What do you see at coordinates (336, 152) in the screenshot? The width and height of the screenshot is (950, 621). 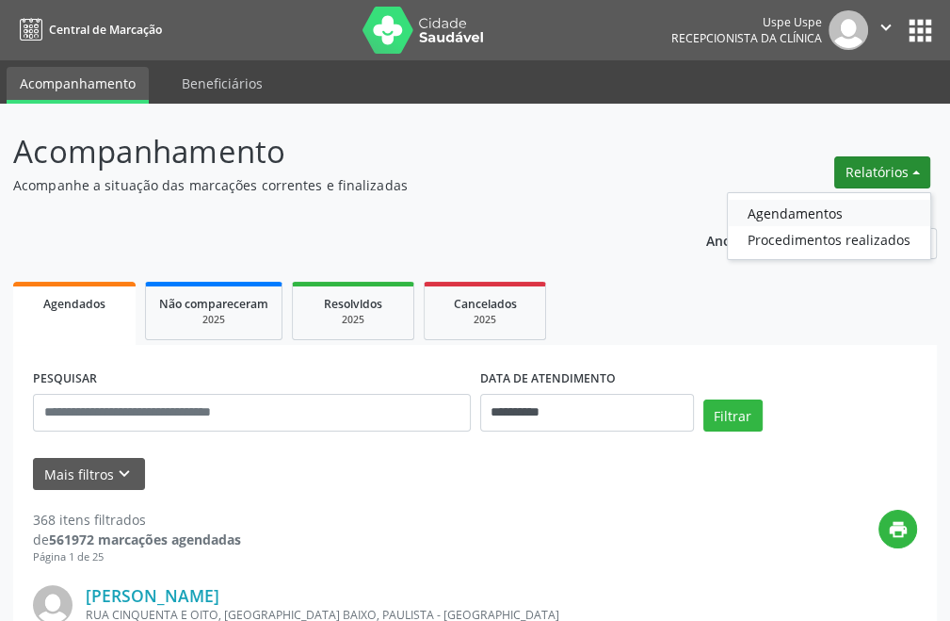 I see `p: Acompanhamento` at bounding box center [336, 152].